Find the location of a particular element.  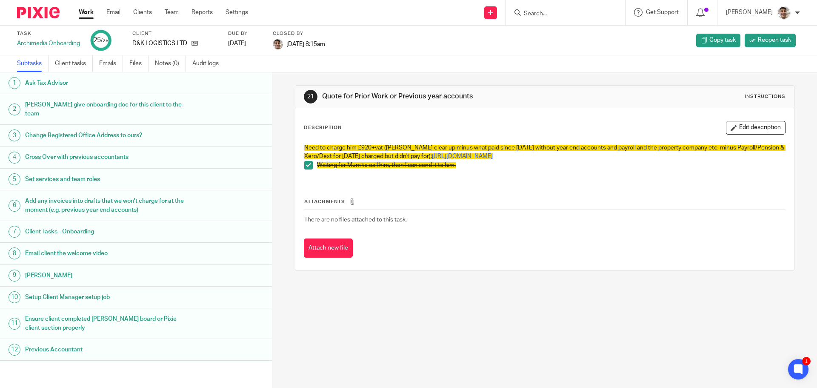

div: 21 is located at coordinates (311, 97).